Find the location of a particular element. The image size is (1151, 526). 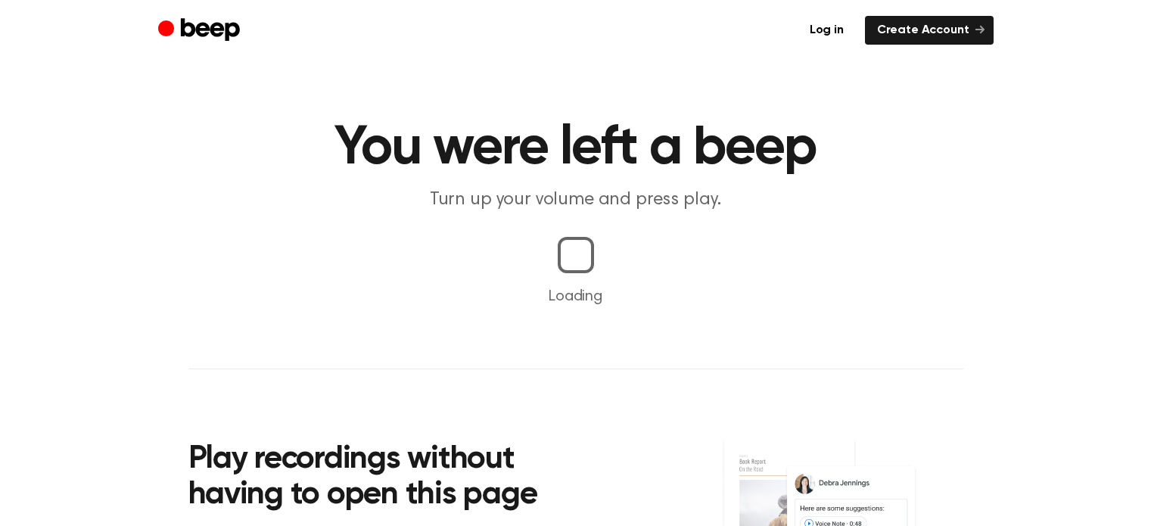

a: Log in is located at coordinates (826, 30).